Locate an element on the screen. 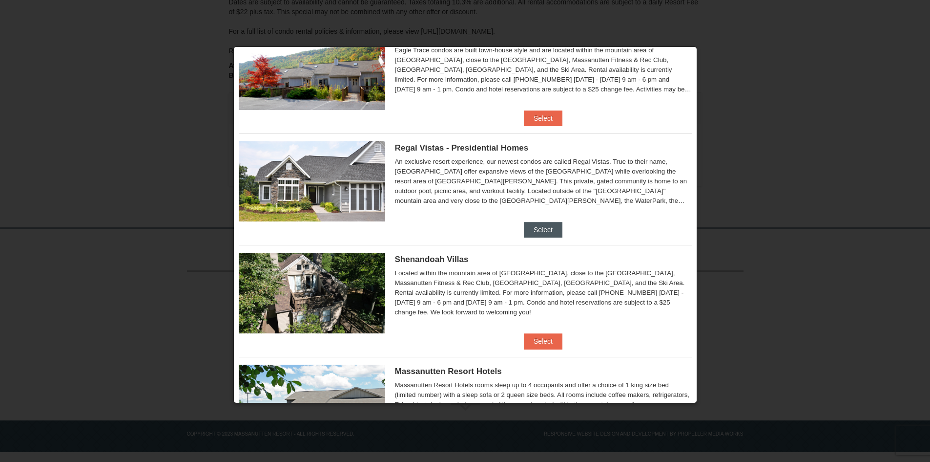 The image size is (930, 462). div: Eagle Trace condos are built town-house style and are located within the mountain area of [GEOGRA... is located at coordinates (544, 70).